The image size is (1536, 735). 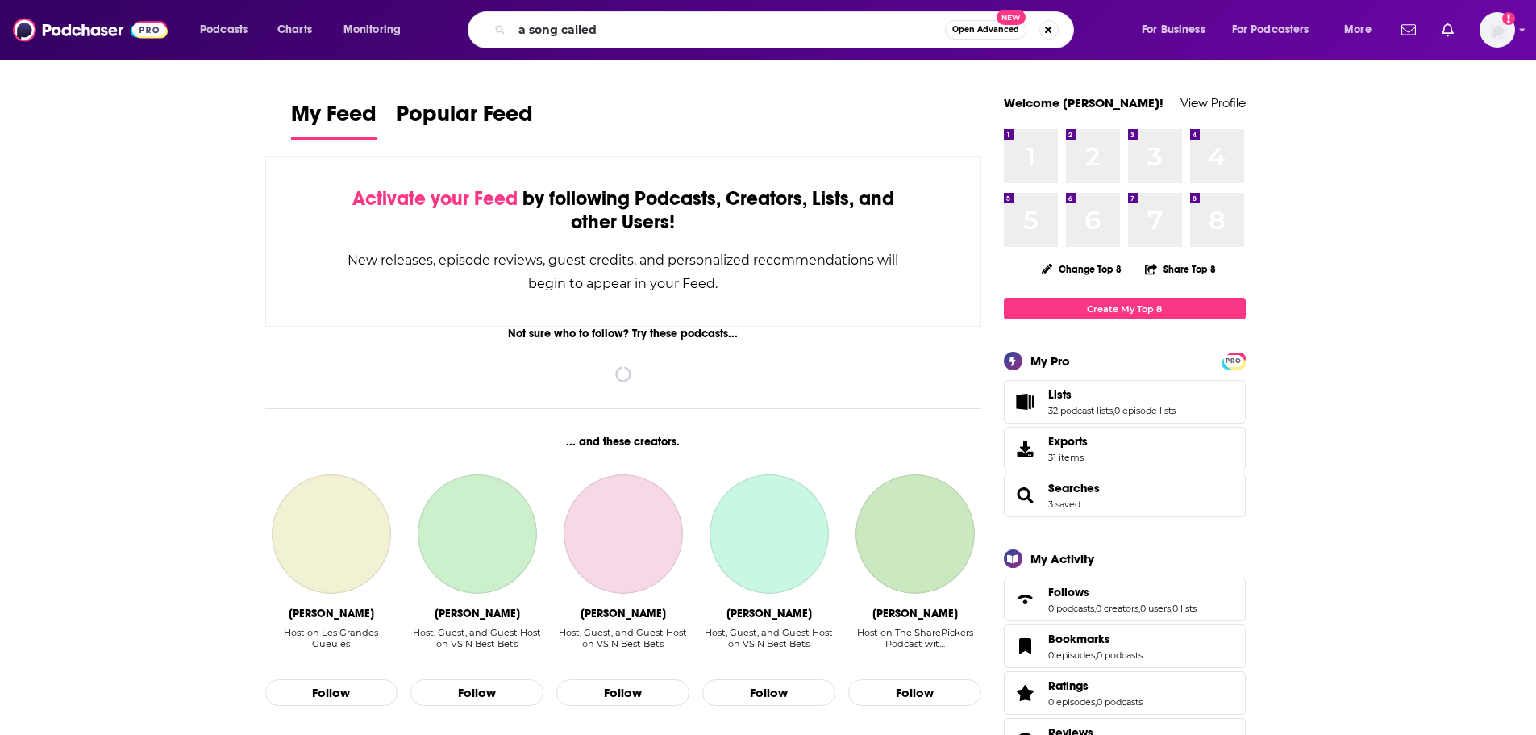 What do you see at coordinates (1125, 448) in the screenshot?
I see `a: Exports` at bounding box center [1125, 448].